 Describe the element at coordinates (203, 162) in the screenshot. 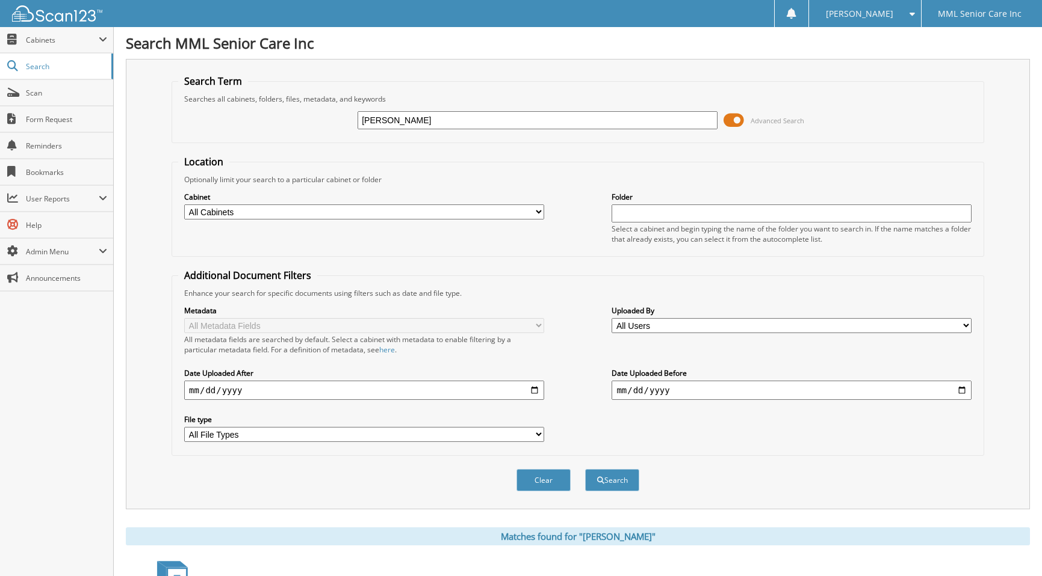

I see `legend: Location` at that location.